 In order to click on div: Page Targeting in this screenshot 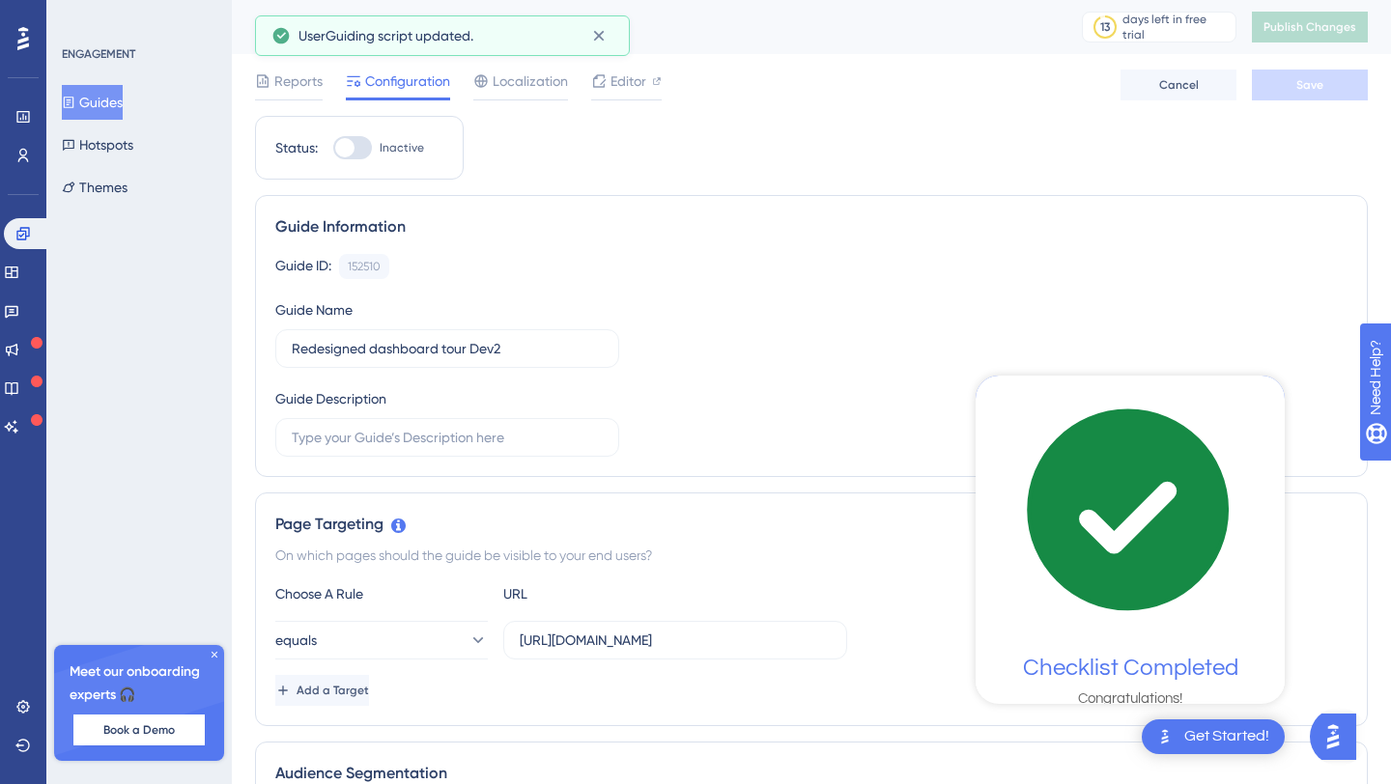, I will do `click(811, 524)`.